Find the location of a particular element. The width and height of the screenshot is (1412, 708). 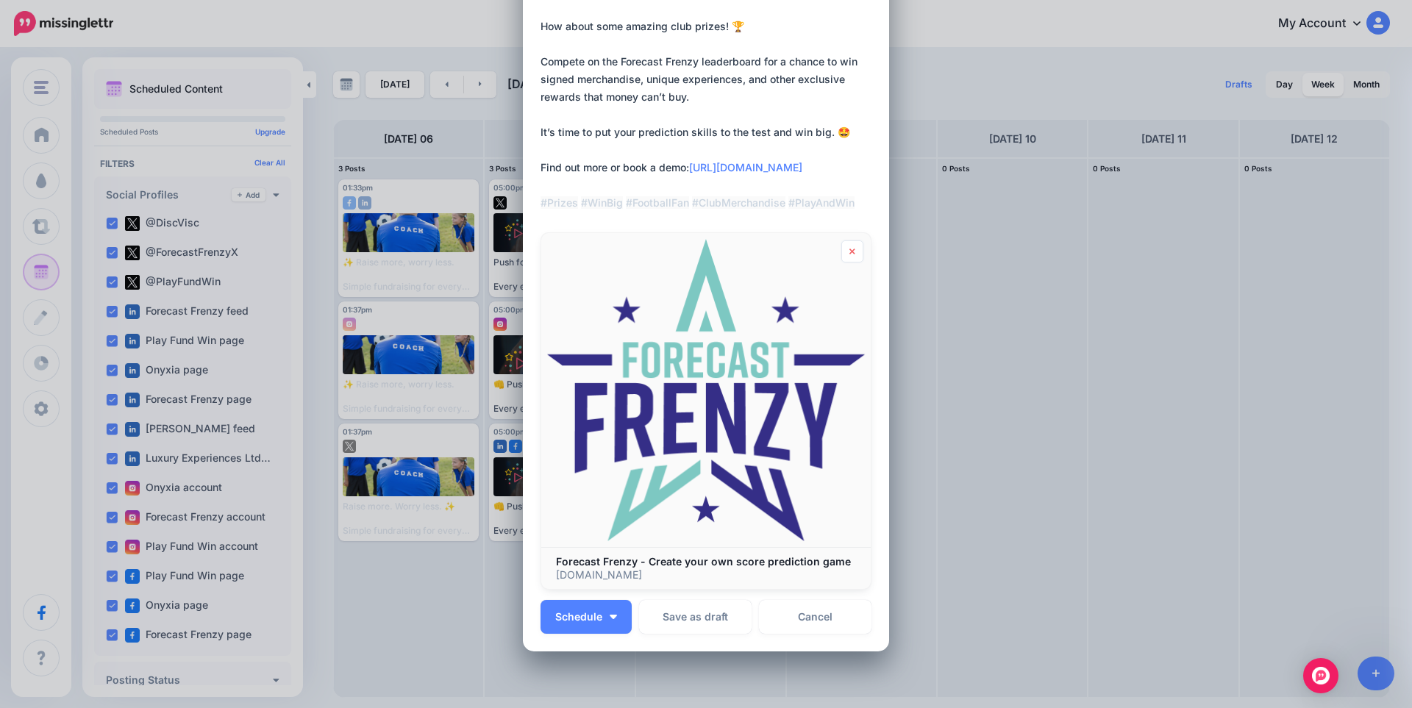

img: arrow-down-white.png is located at coordinates (613, 617).